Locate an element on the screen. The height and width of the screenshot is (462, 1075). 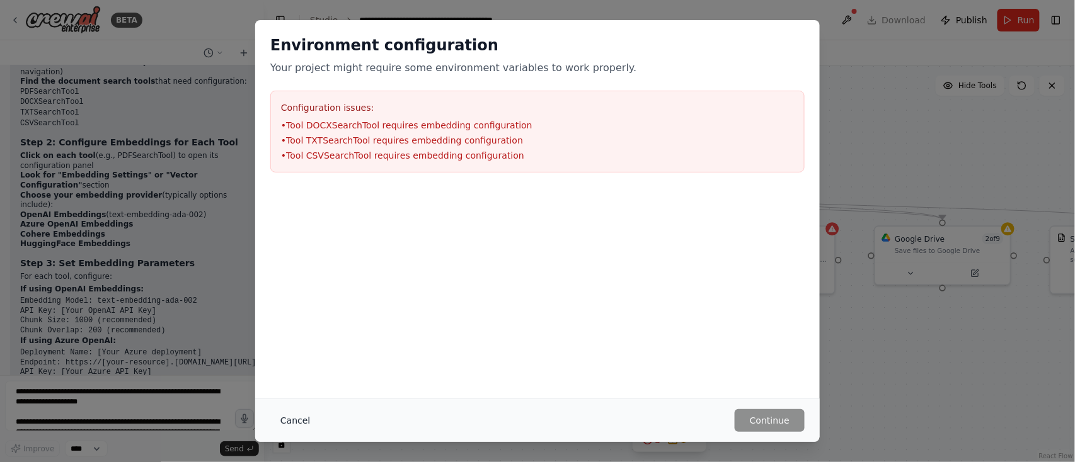
button: Continue is located at coordinates (769, 421).